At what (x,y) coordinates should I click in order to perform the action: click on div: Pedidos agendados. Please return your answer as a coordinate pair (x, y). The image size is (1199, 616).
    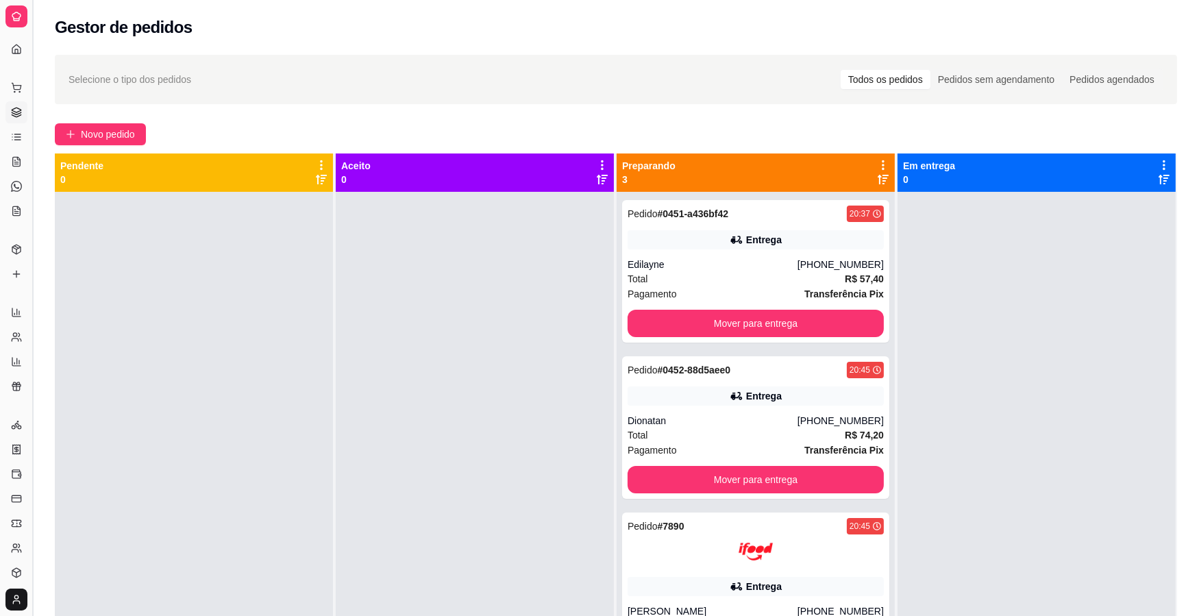
    Looking at the image, I should click on (1112, 79).